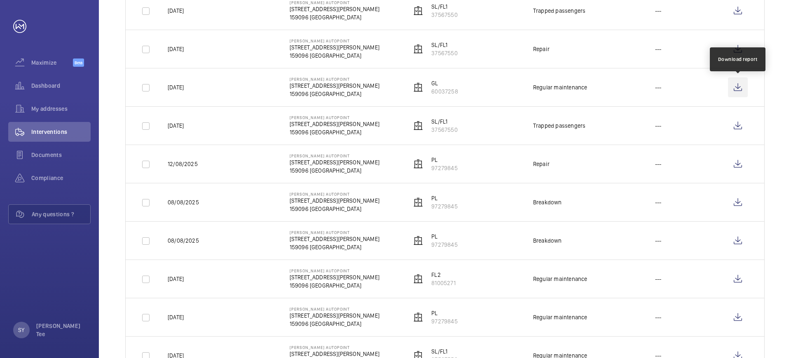  Describe the element at coordinates (21, 330) in the screenshot. I see `p: SY` at that location.